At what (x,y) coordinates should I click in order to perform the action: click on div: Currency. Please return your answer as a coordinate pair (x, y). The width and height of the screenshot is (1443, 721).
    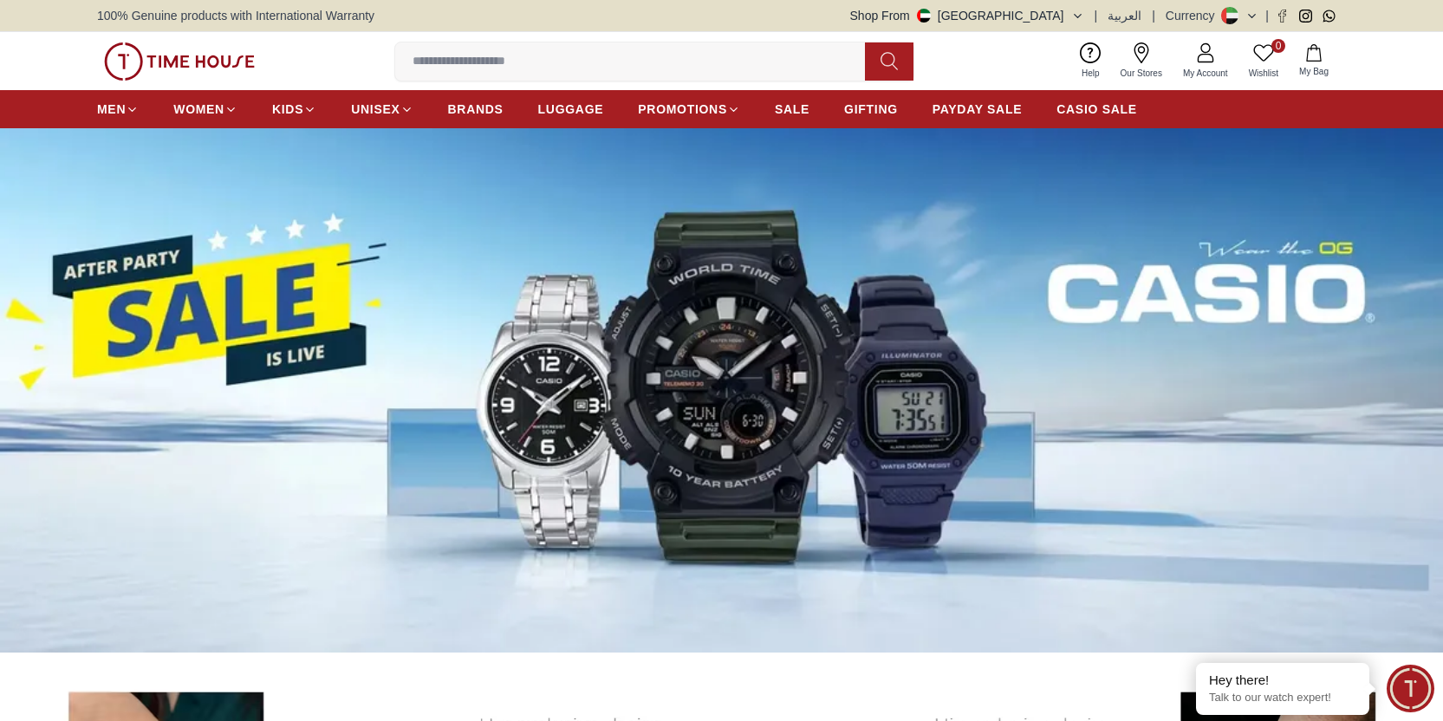
    Looking at the image, I should click on (1194, 16).